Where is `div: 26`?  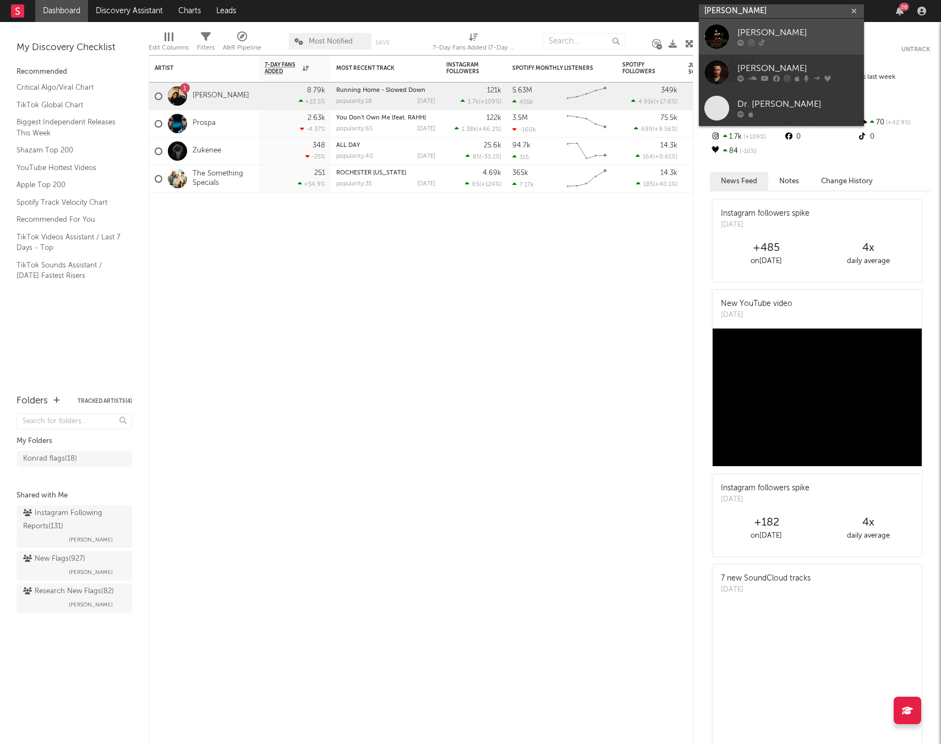
div: 26 is located at coordinates (904, 7).